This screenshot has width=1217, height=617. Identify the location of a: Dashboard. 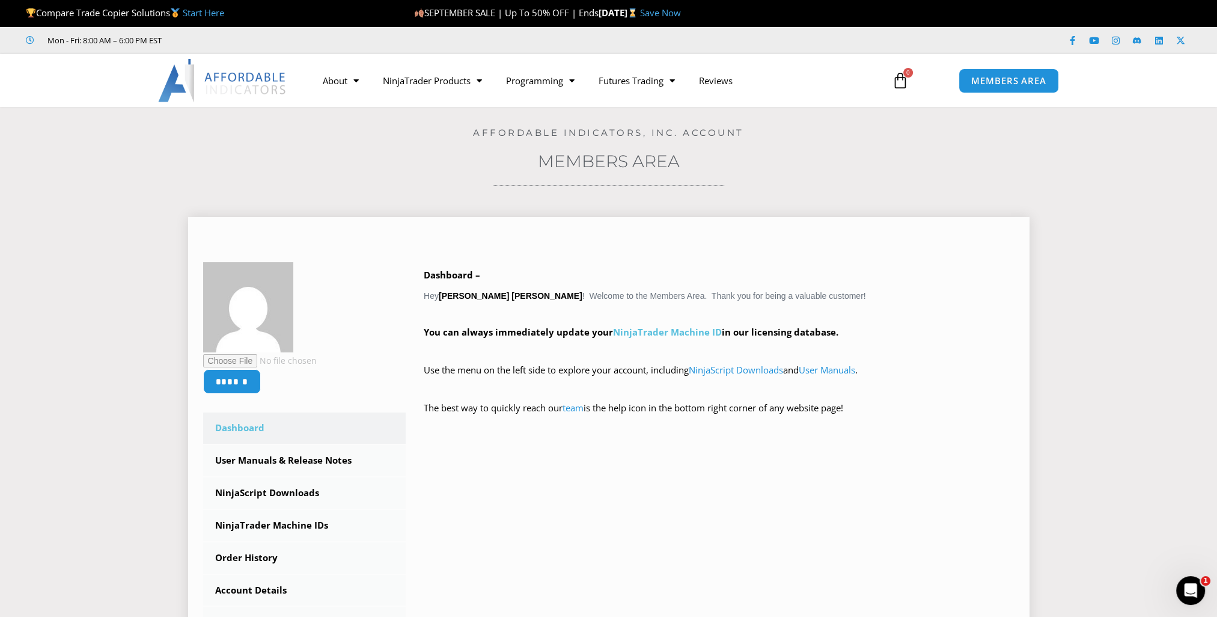
(305, 428).